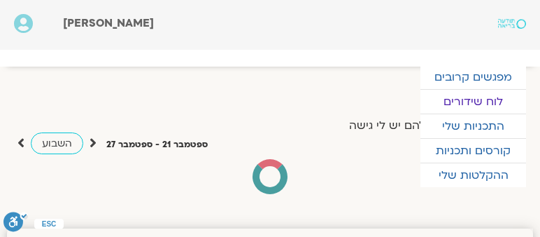 The height and width of the screenshot is (237, 540). Describe the element at coordinates (157, 144) in the screenshot. I see `p: ספטמבר 21 - ספטמבר 27` at that location.